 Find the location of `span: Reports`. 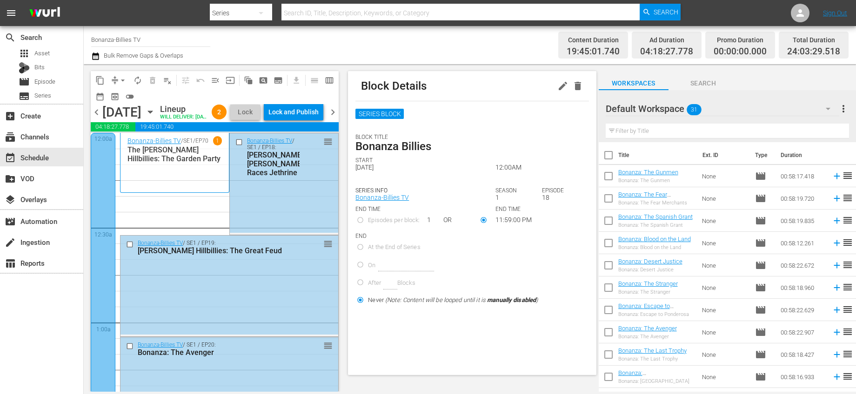

span: Reports is located at coordinates (10, 264).